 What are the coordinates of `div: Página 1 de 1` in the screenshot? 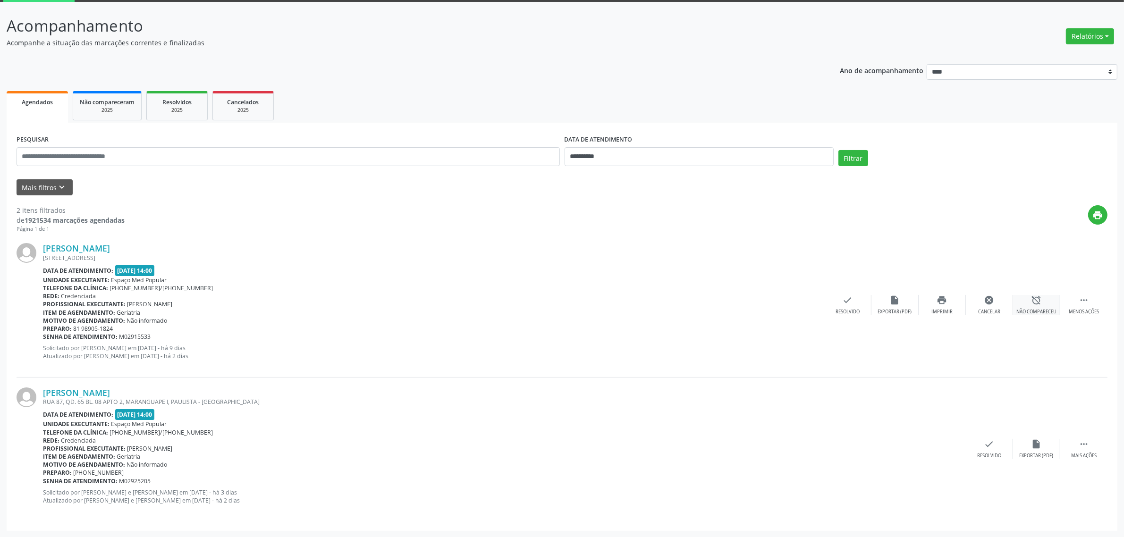 It's located at (70, 229).